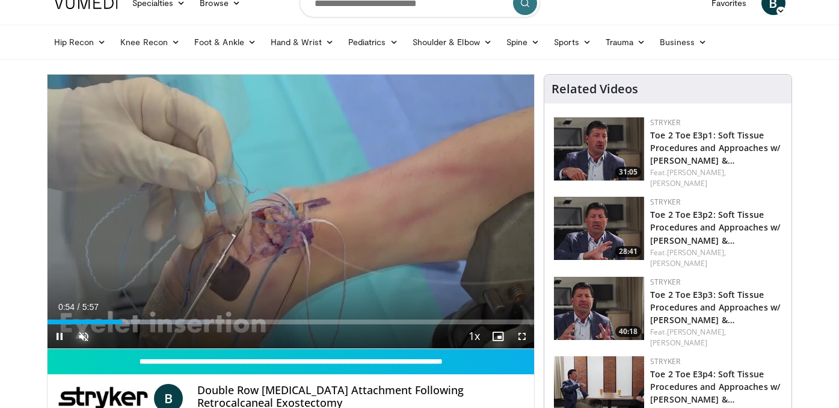 This screenshot has height=408, width=839. I want to click on img: ff7741fe-de8d-4c97-8847-d5564e318ff5.150x105_q85_crop-smart_upscale.jpg, so click(599, 308).